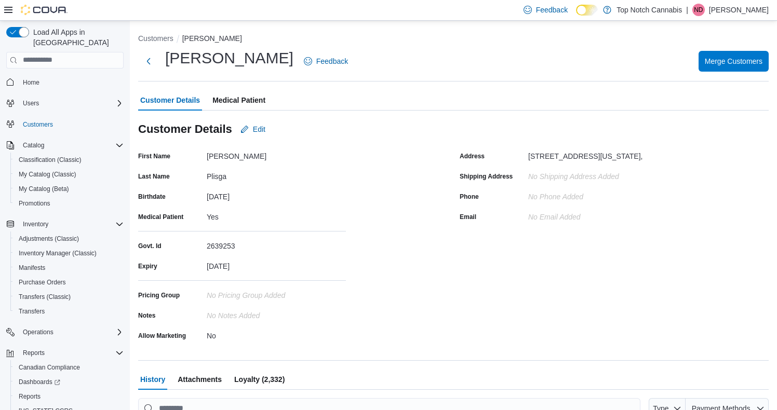  I want to click on div: No, so click(276, 334).